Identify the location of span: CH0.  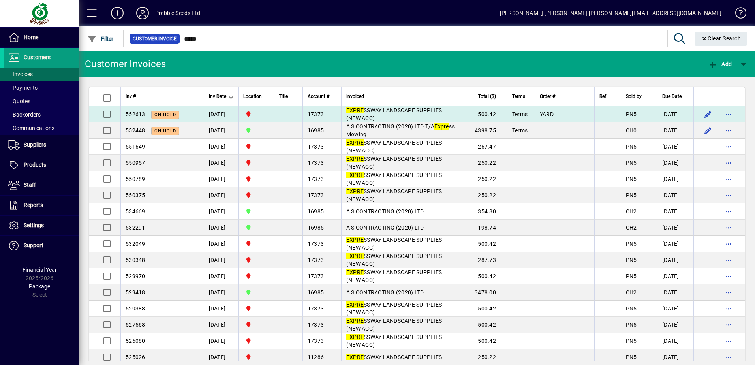
(631, 130).